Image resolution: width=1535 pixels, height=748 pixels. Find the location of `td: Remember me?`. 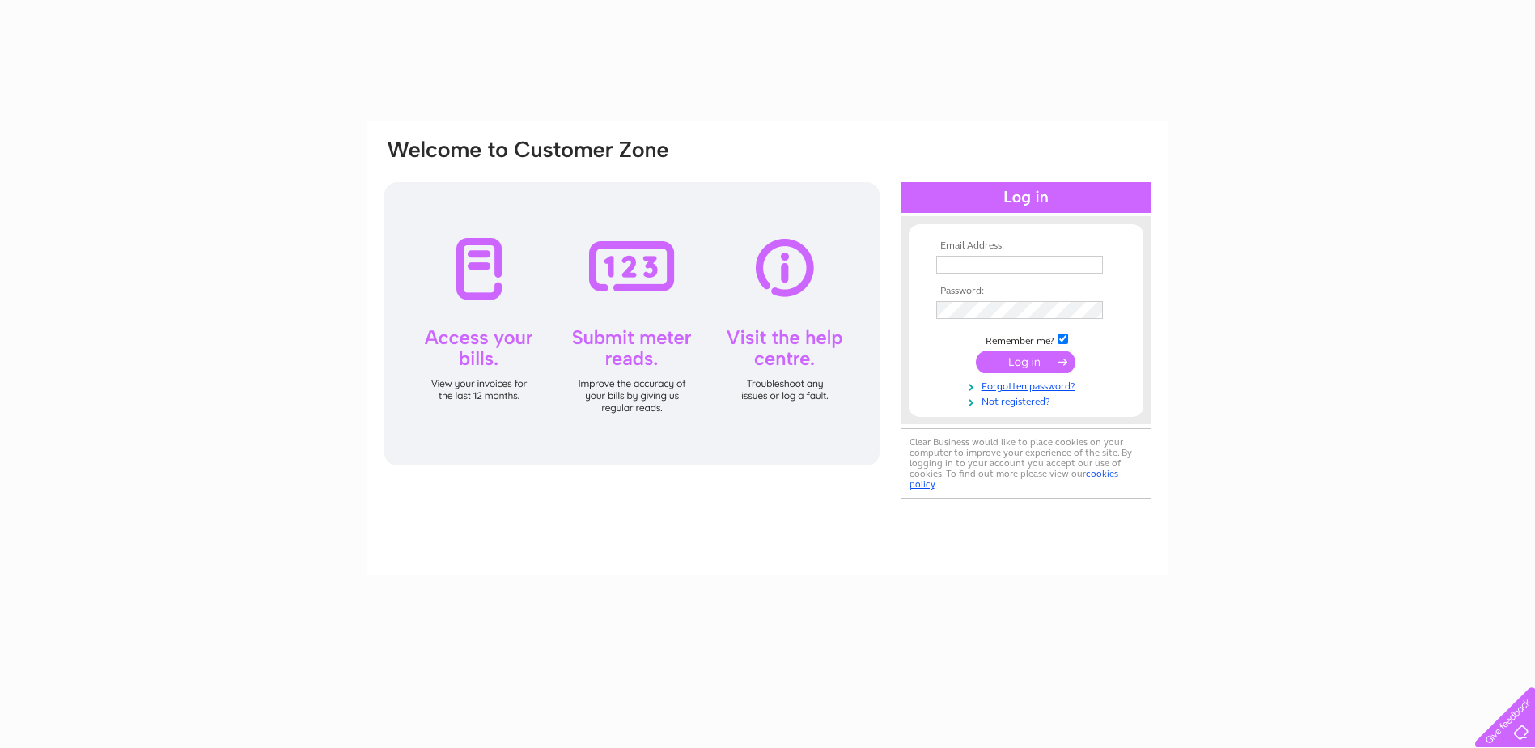

td: Remember me? is located at coordinates (1026, 339).